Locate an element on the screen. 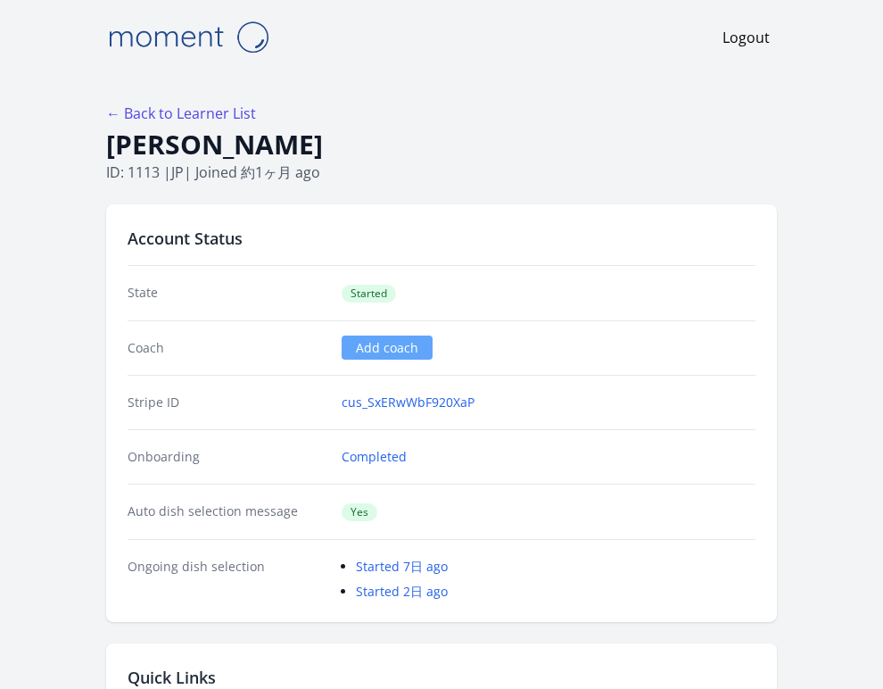 The width and height of the screenshot is (883, 689). dt: State is located at coordinates (228, 293).